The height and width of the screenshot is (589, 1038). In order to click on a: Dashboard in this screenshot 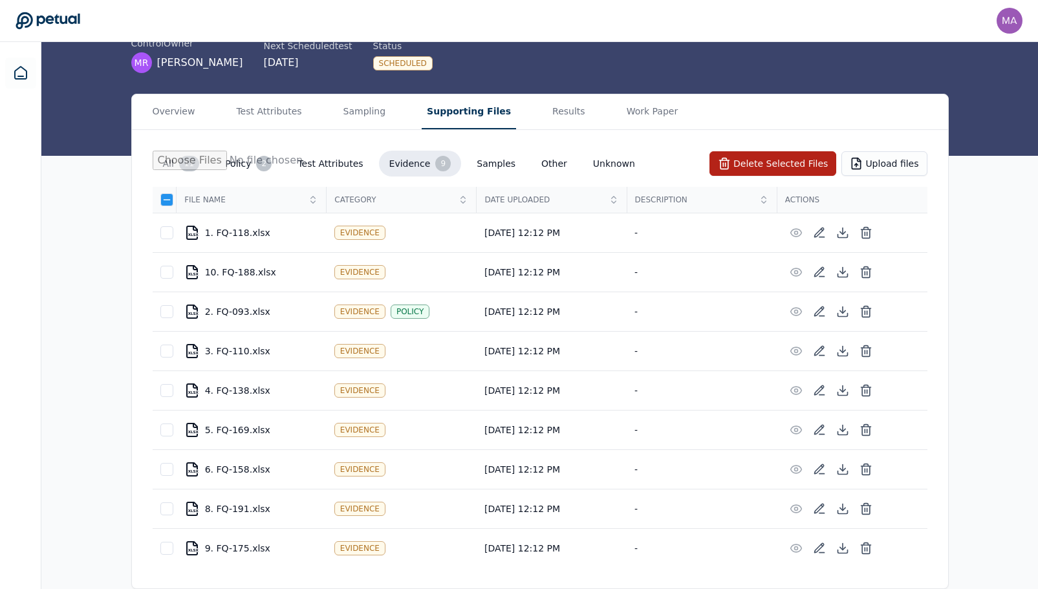, I will do `click(21, 73)`.